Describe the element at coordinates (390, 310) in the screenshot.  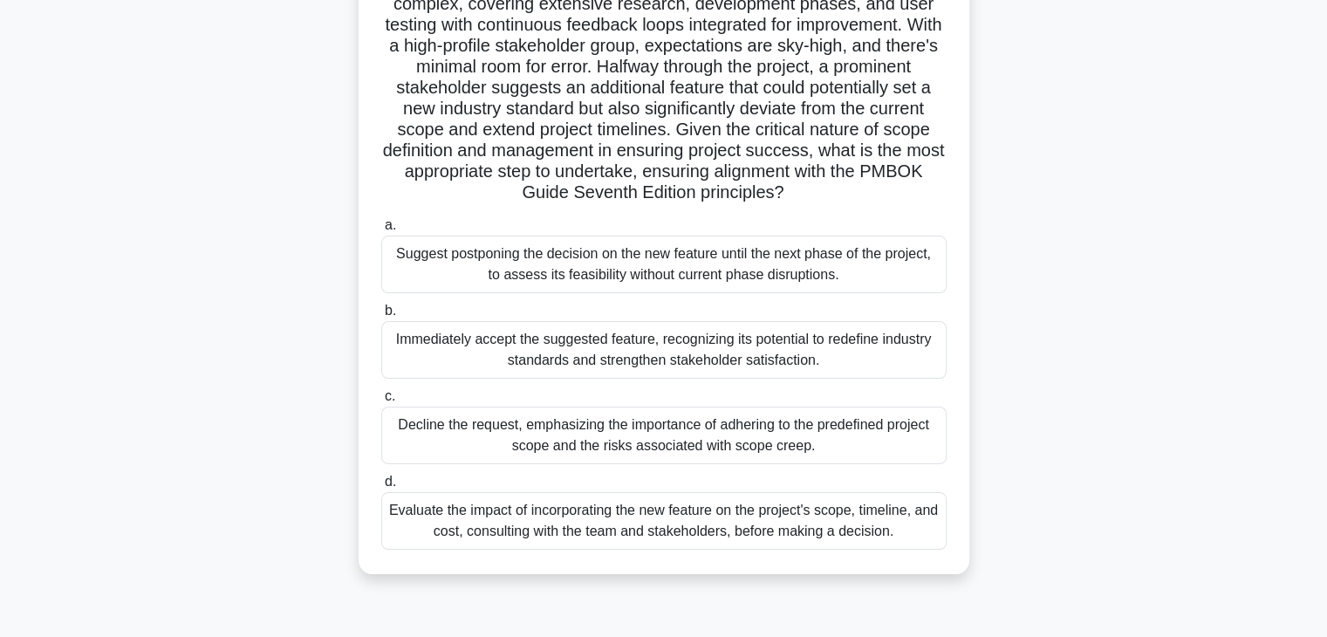
I see `span: b.` at that location.